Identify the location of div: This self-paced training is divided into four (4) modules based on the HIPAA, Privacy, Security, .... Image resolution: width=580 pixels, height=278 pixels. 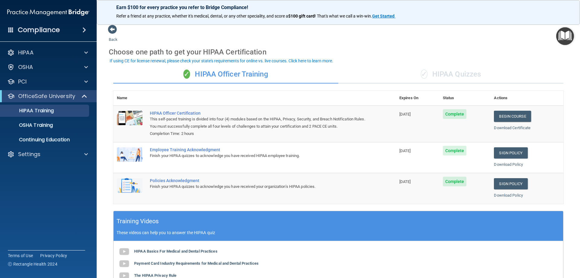
(258, 123).